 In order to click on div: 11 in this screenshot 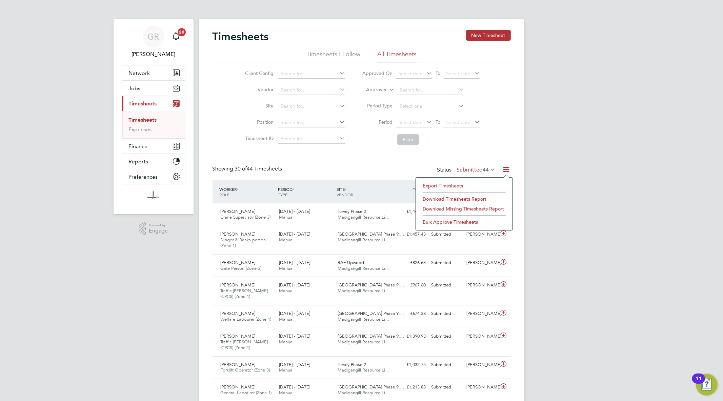, I will do `click(699, 383)`.